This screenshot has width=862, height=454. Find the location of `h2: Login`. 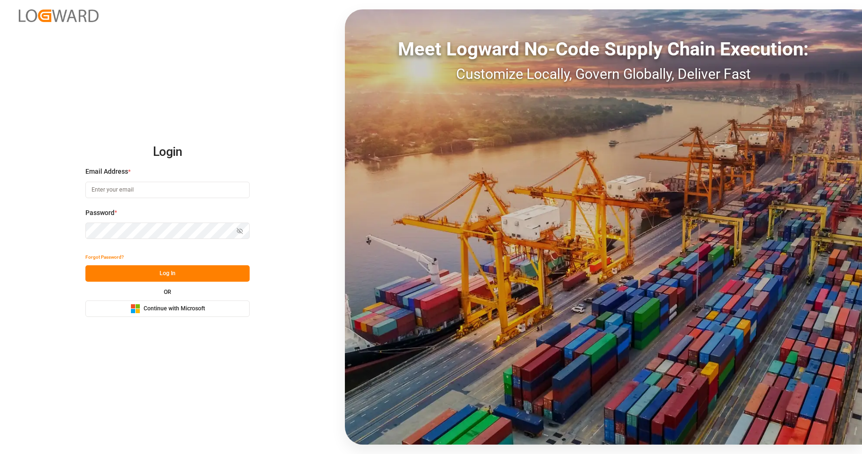

h2: Login is located at coordinates (168, 152).